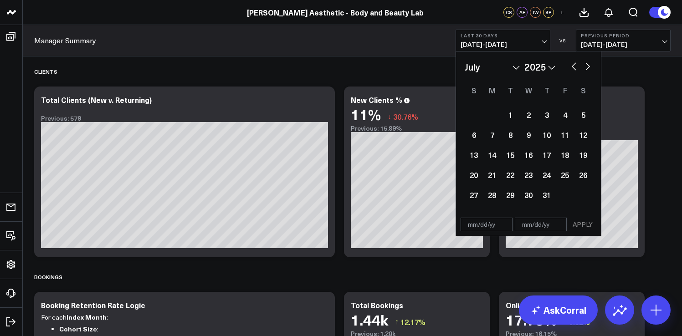  Describe the element at coordinates (474, 90) in the screenshot. I see `div: Sunday` at that location.